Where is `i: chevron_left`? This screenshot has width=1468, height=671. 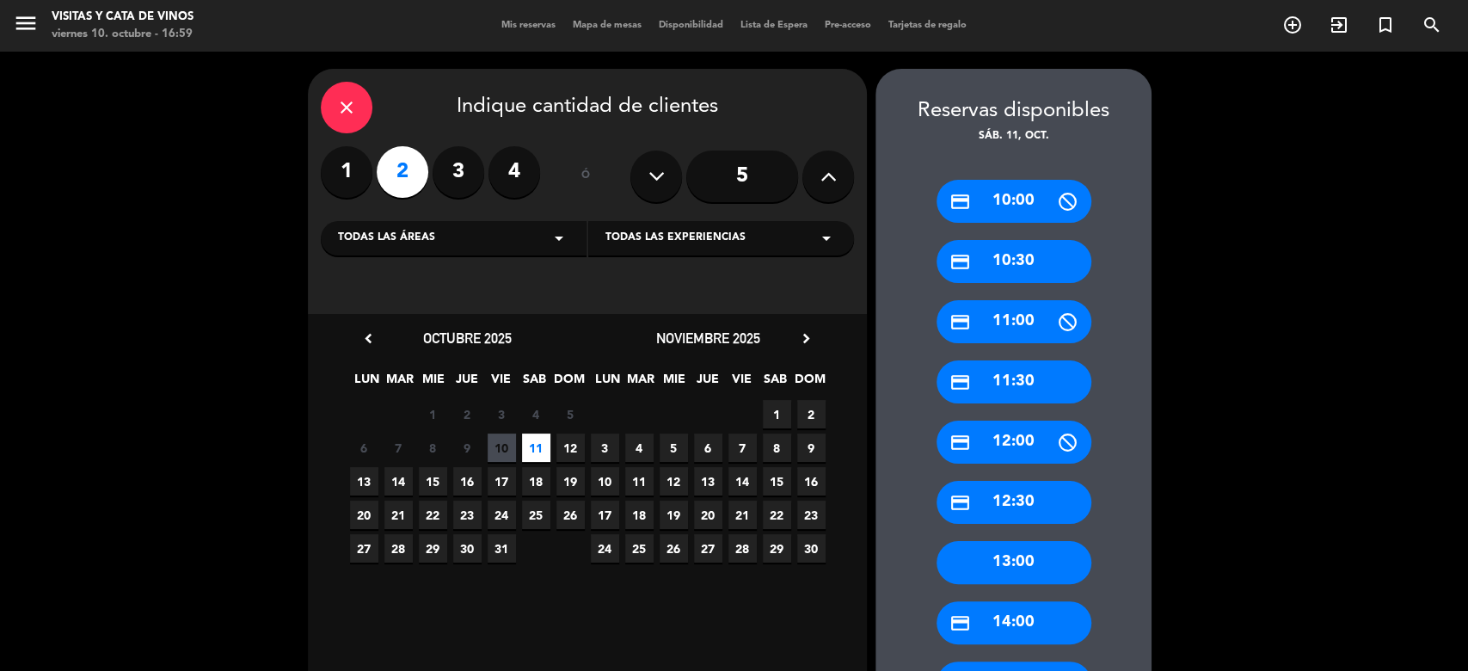
i: chevron_left is located at coordinates (368, 338).